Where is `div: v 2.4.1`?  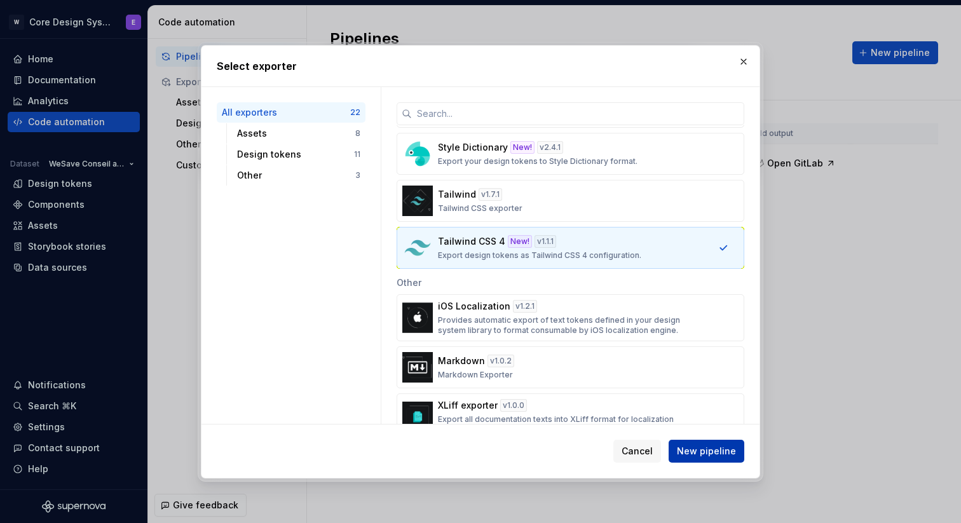 div: v 2.4.1 is located at coordinates (550, 148).